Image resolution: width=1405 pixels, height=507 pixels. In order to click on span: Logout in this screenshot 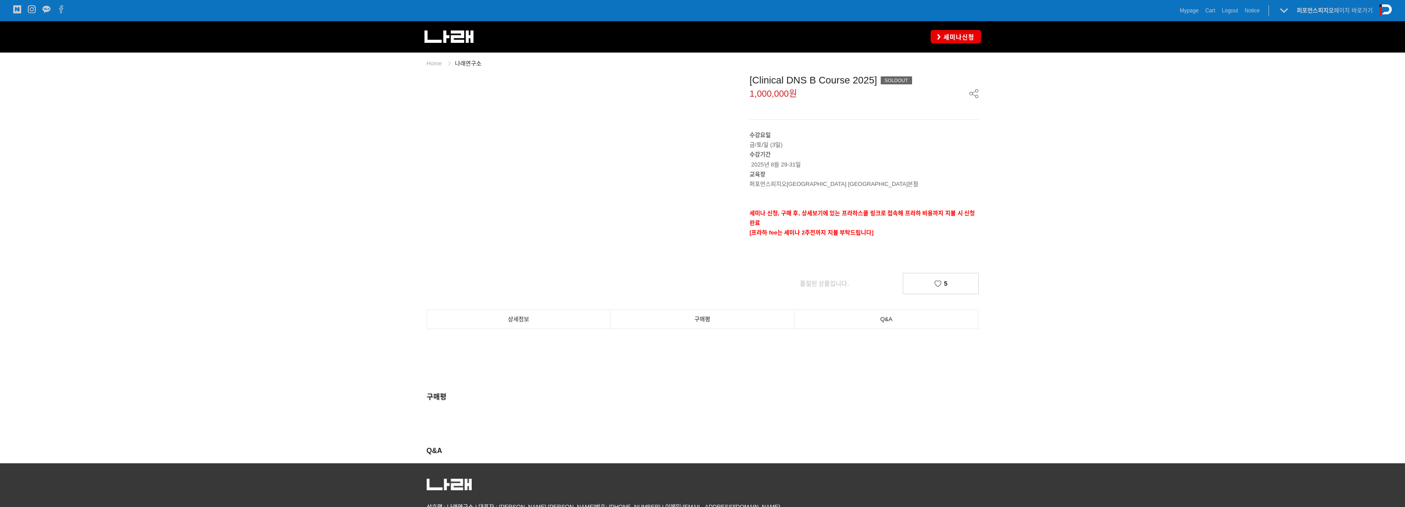, I will do `click(1230, 11)`.